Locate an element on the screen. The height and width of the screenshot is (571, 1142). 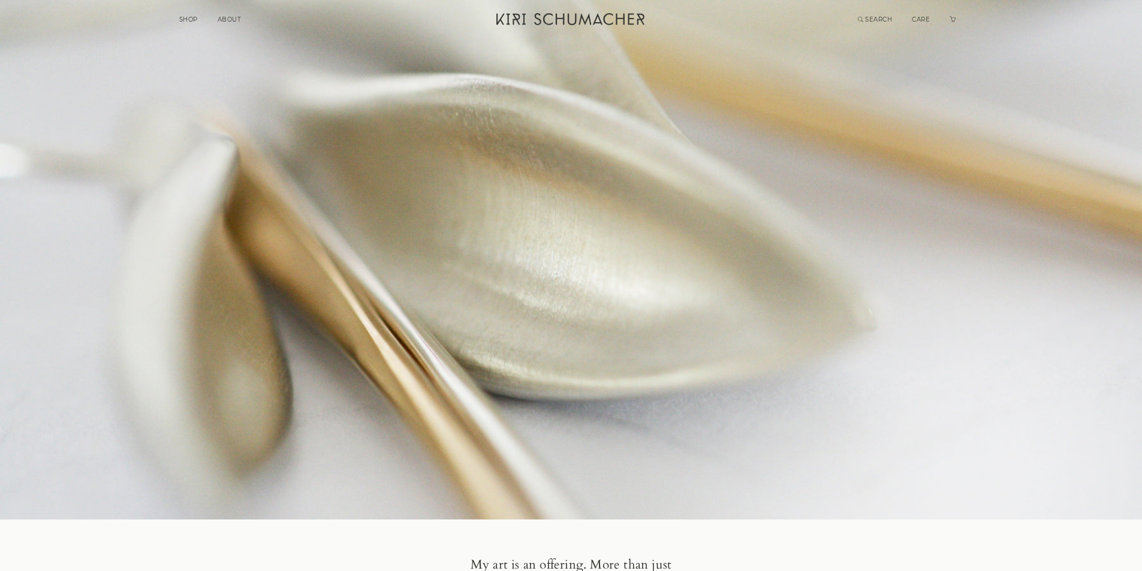
a: CARE is located at coordinates (921, 19).